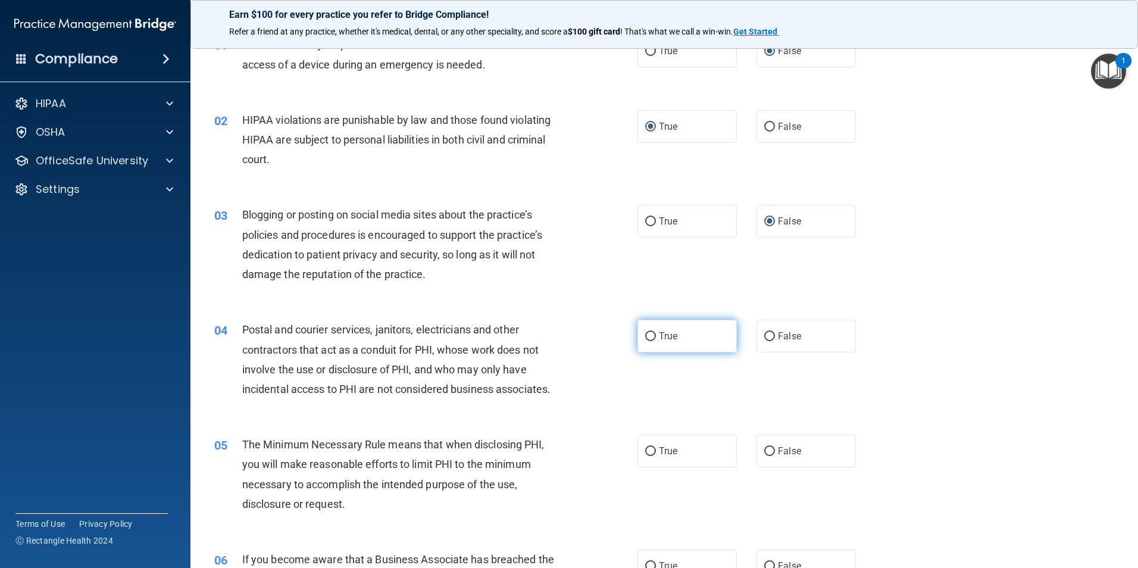 The width and height of the screenshot is (1138, 568). I want to click on span: 05, so click(221, 445).